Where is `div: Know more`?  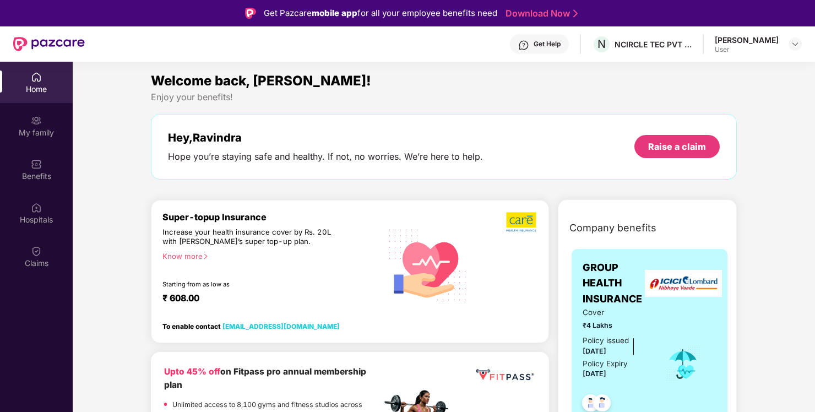 div: Know more is located at coordinates (268, 256).